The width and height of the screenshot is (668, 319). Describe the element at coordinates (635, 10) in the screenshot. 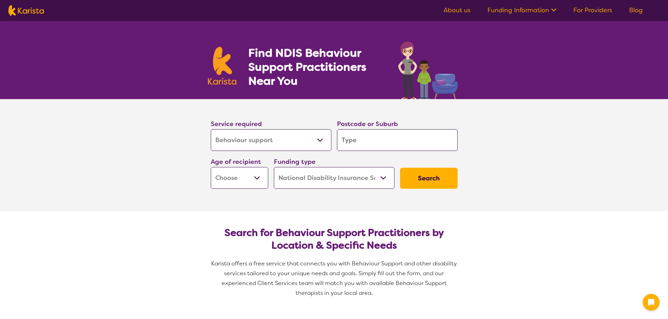

I see `a: Blog` at that location.